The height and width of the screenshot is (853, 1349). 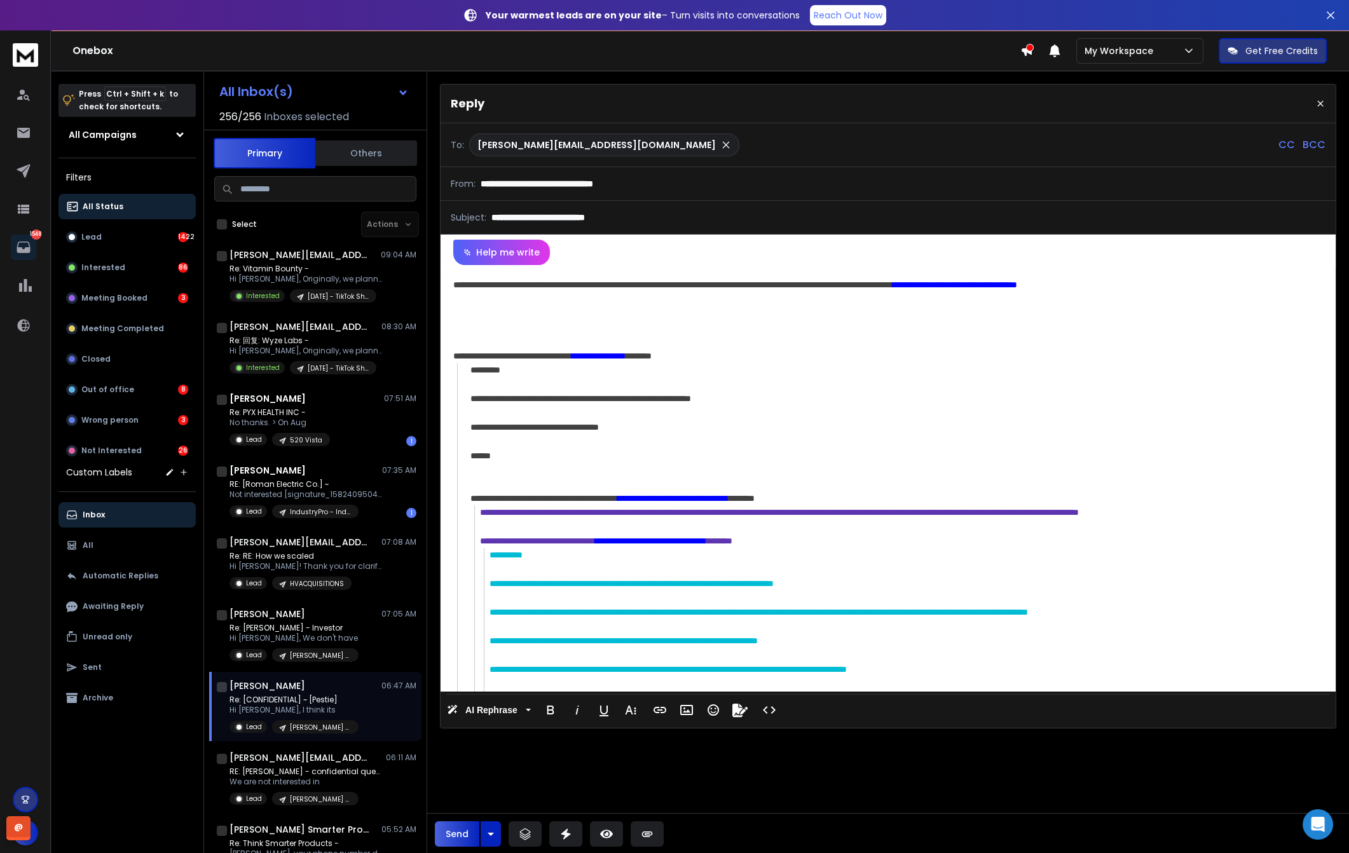 What do you see at coordinates (96, 359) in the screenshot?
I see `p: Closed` at bounding box center [96, 359].